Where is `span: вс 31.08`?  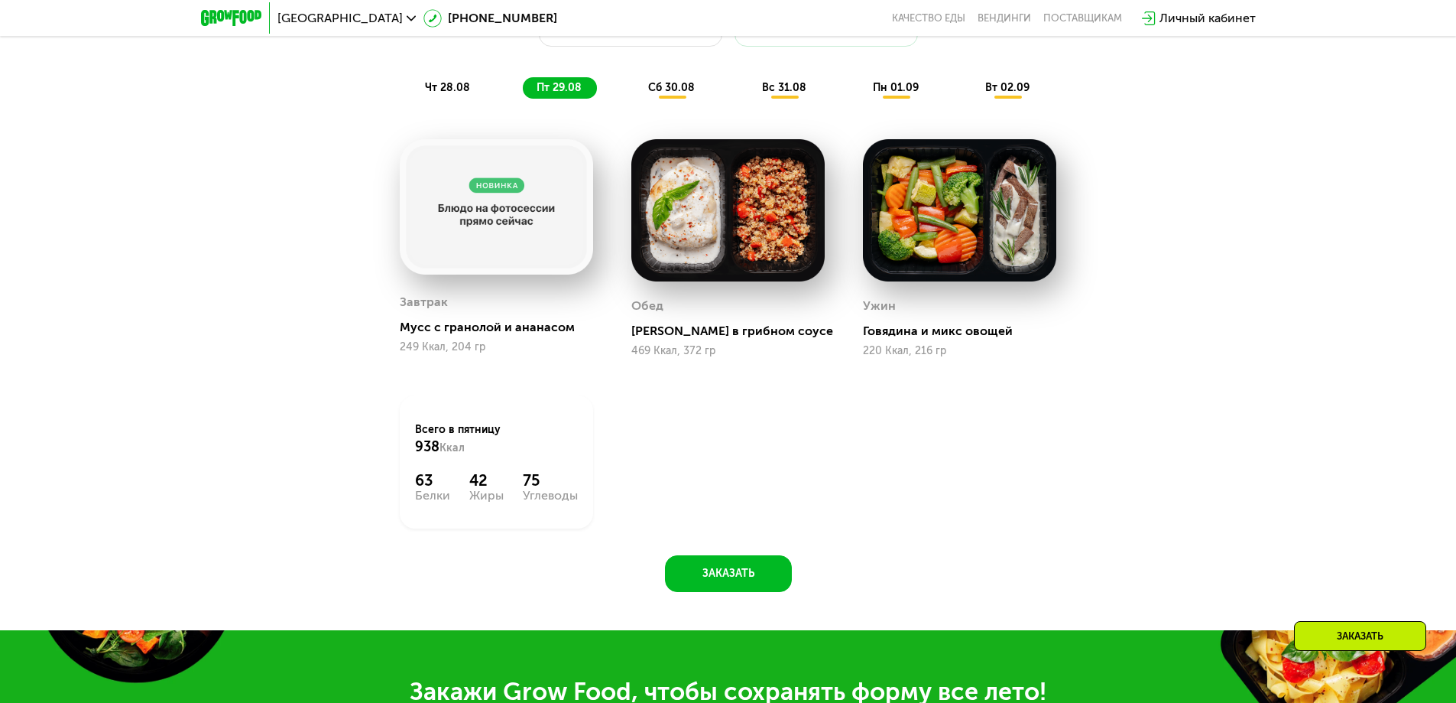
span: вс 31.08 is located at coordinates (784, 87).